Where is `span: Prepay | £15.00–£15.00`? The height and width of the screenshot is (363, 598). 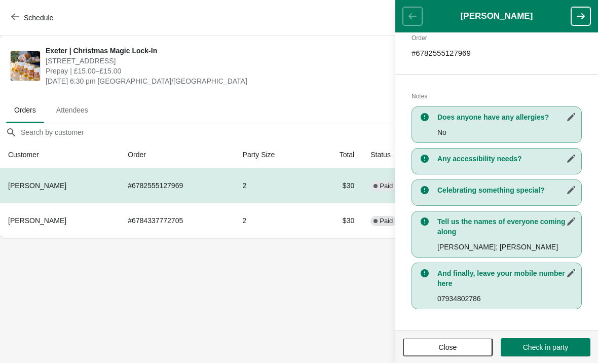 span: Prepay | £15.00–£15.00 is located at coordinates (228, 71).